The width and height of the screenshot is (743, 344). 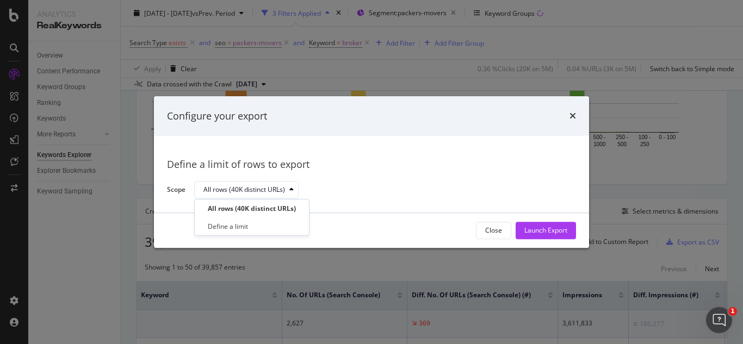 What do you see at coordinates (217, 116) in the screenshot?
I see `div: Configure your export` at bounding box center [217, 116].